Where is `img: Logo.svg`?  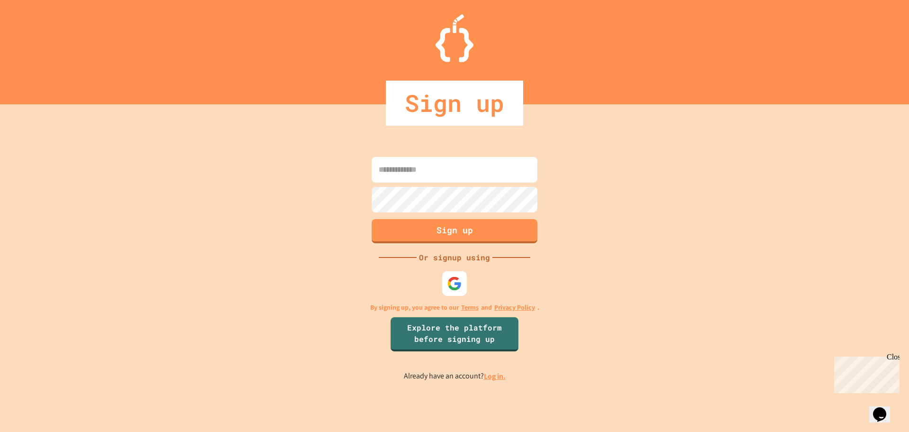 img: Logo.svg is located at coordinates (455, 38).